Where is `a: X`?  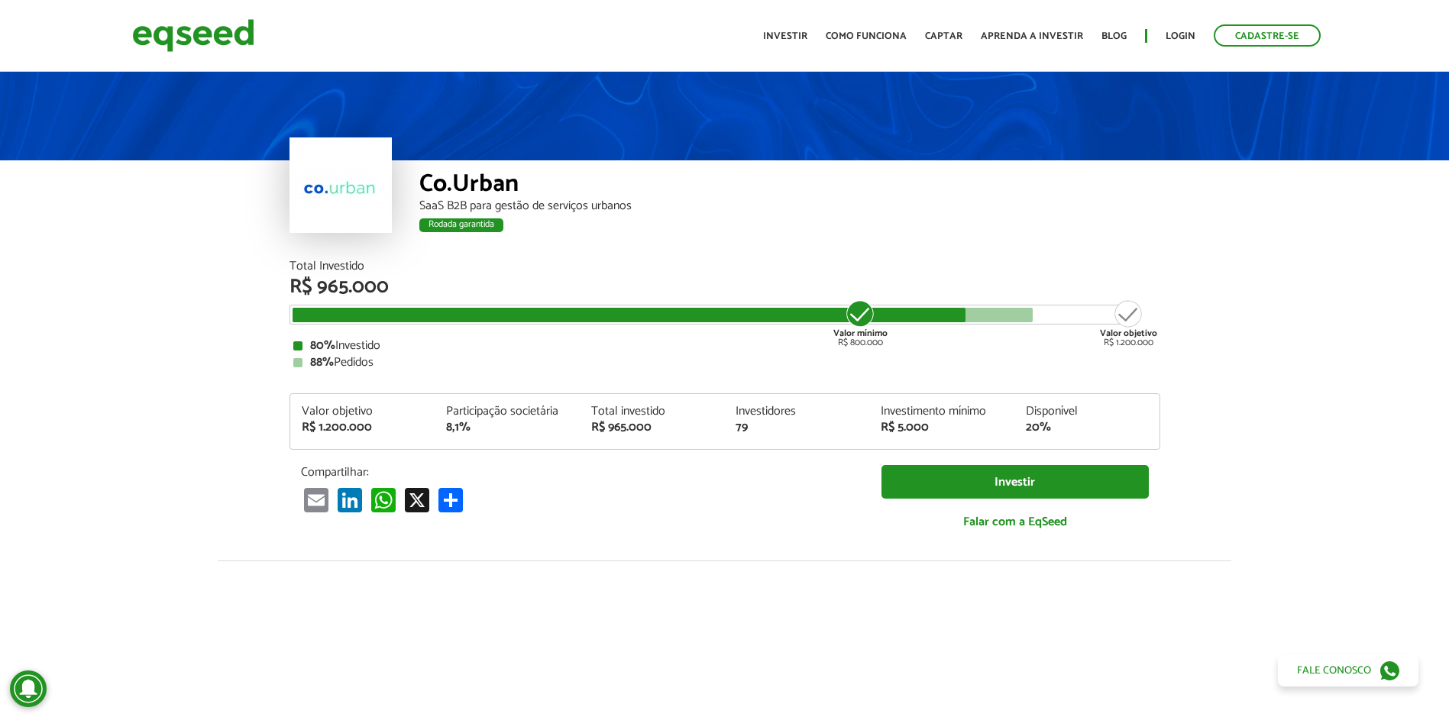
a: X is located at coordinates (417, 500).